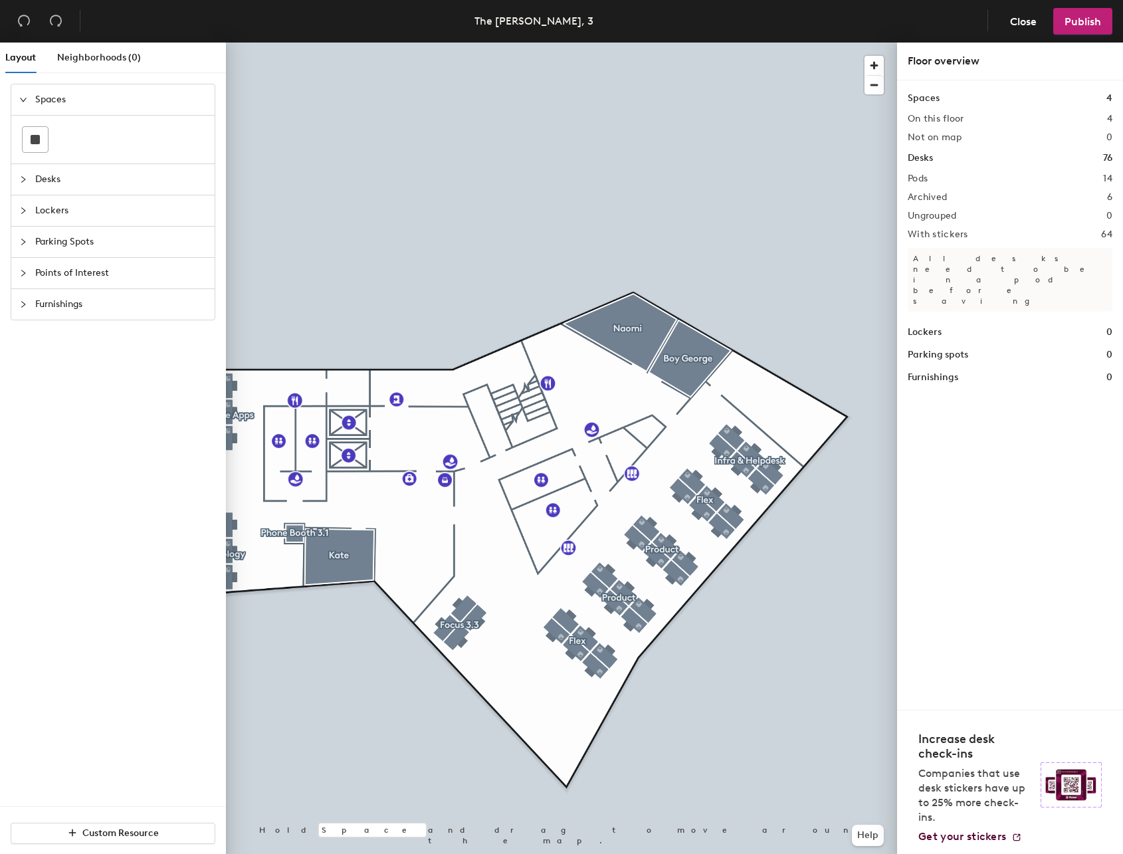 The width and height of the screenshot is (1123, 854). Describe the element at coordinates (976, 796) in the screenshot. I see `p: Companies that use desk stickers have up to 25% more check-ins.` at that location.